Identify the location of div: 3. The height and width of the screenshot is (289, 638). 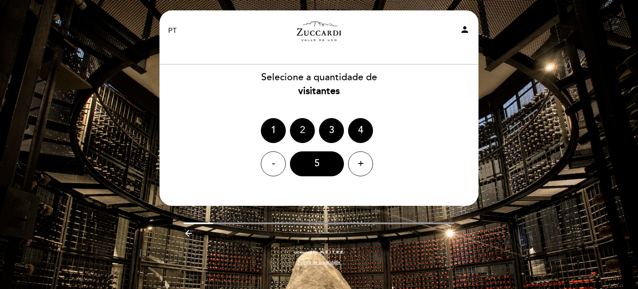
(332, 131).